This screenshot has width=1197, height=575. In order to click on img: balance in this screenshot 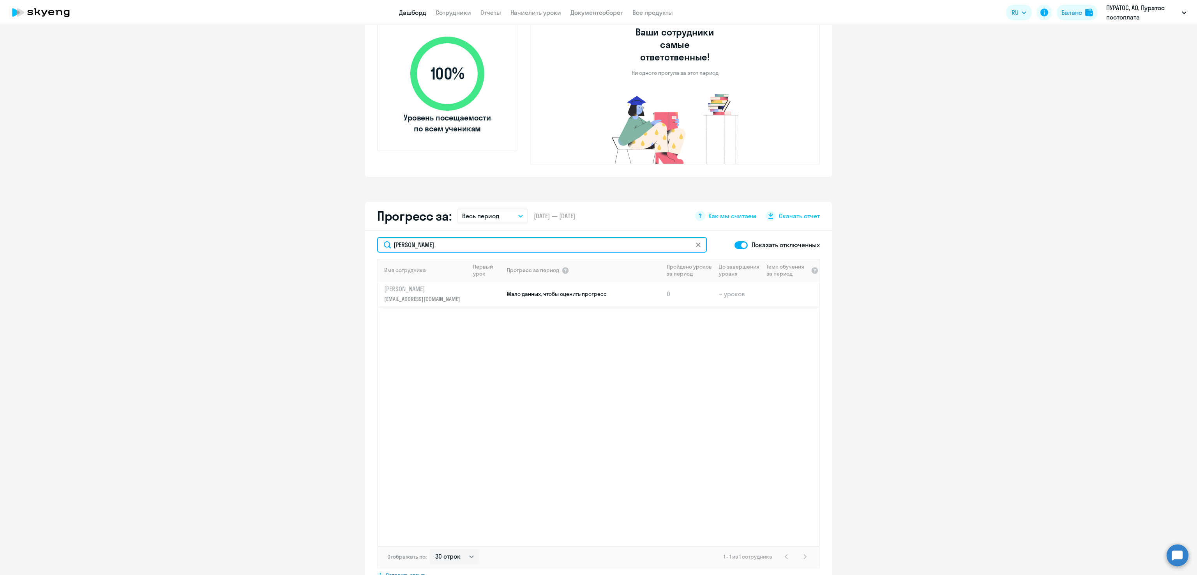, I will do `click(1089, 12)`.